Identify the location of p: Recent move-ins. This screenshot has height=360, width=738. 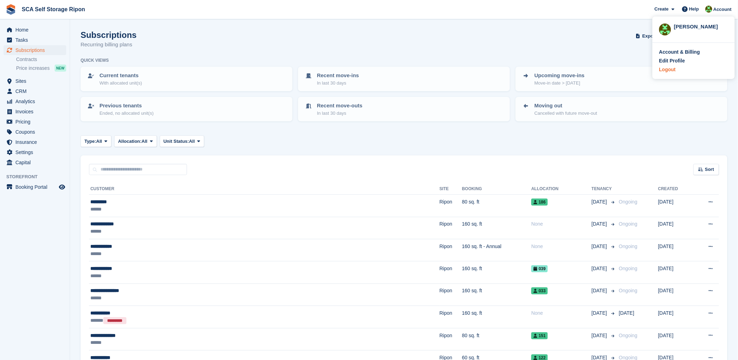
(338, 75).